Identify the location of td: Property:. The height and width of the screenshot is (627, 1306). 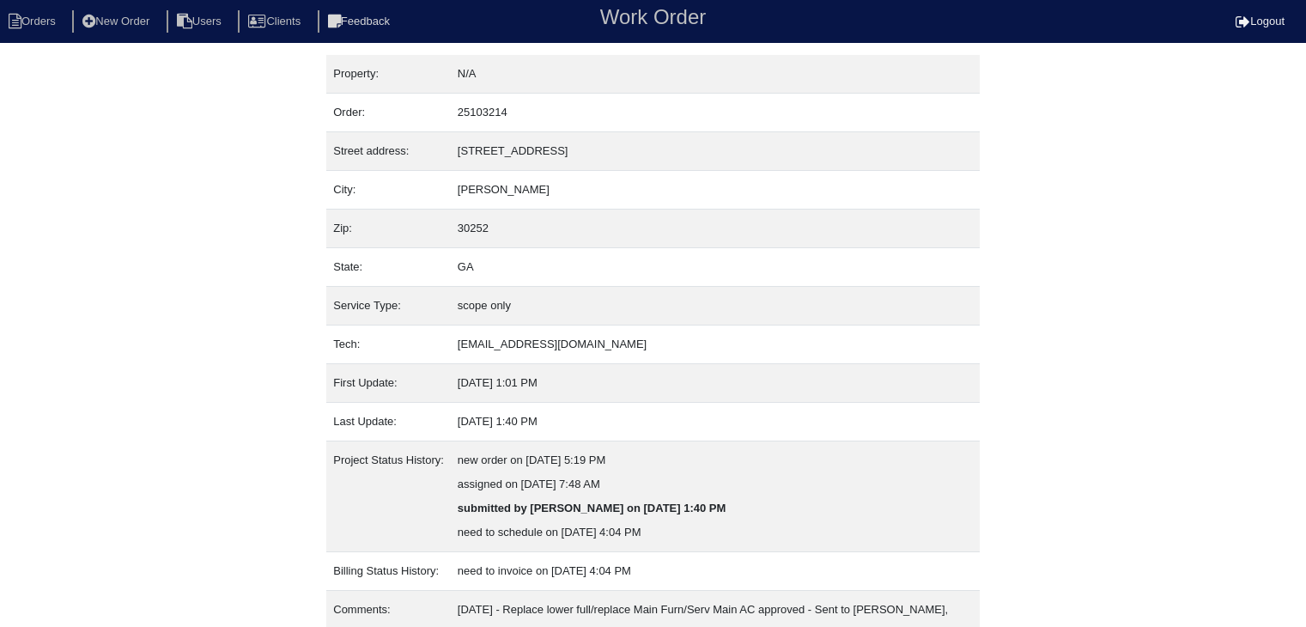
(388, 74).